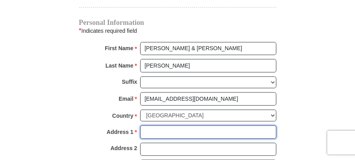  What do you see at coordinates (178, 23) in the screenshot?
I see `h4: Personal Information` at bounding box center [178, 23].